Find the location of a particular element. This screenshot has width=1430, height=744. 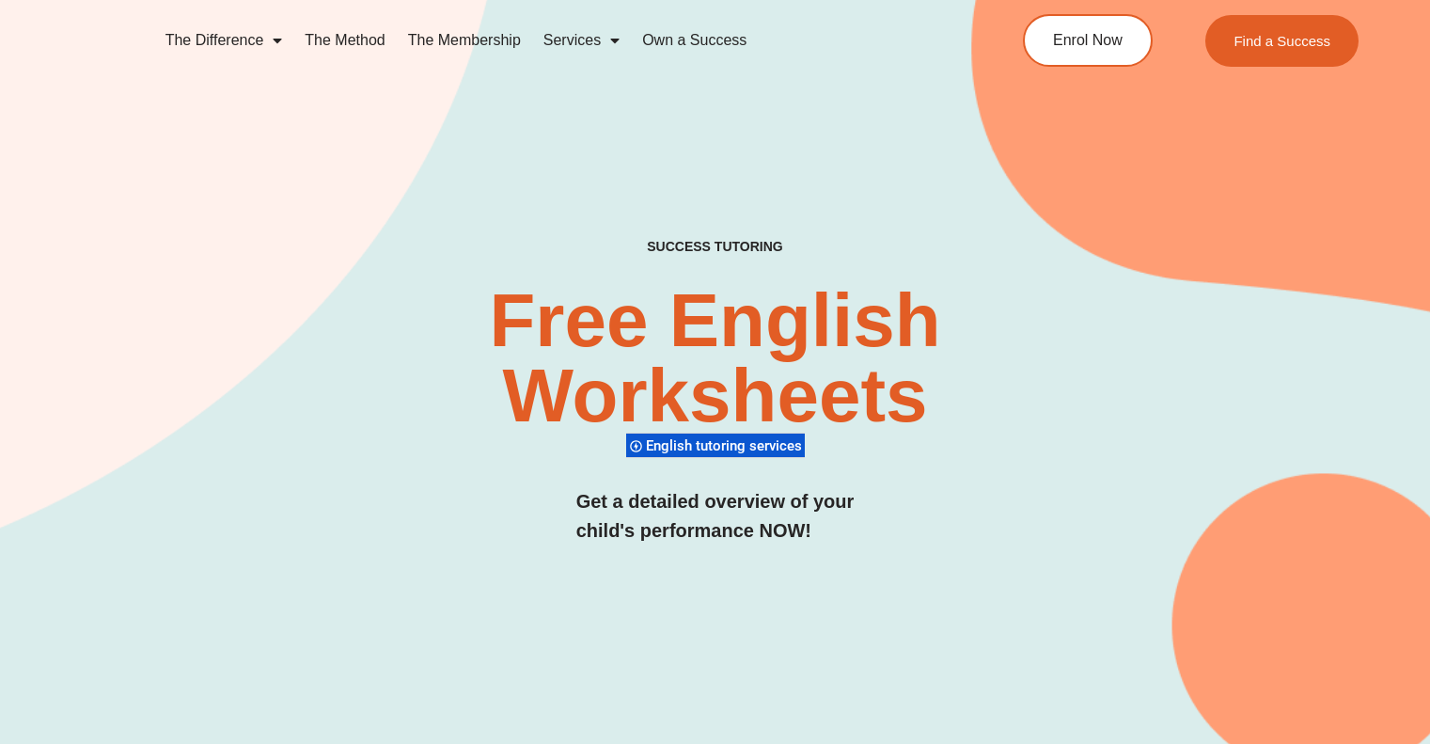

a: Services is located at coordinates (581, 40).